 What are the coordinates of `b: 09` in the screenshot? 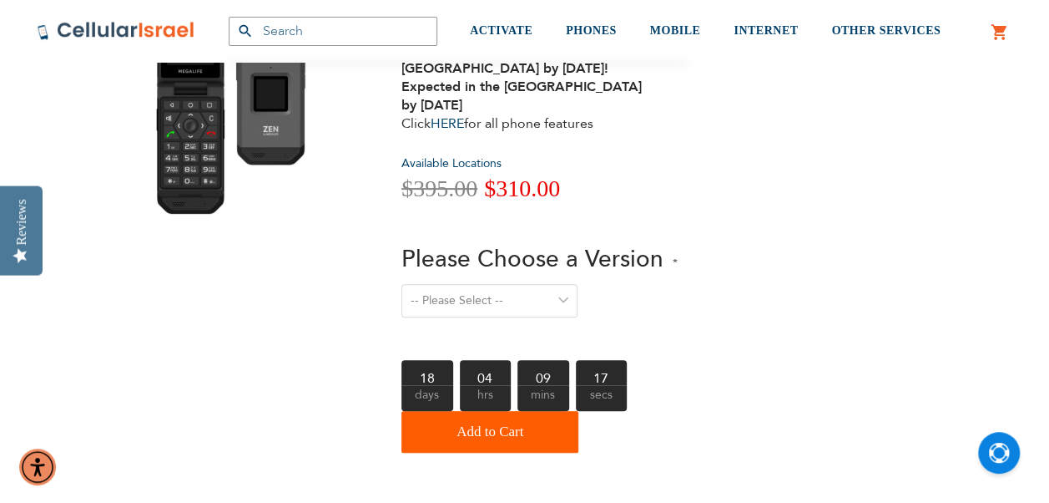 It's located at (544, 372).